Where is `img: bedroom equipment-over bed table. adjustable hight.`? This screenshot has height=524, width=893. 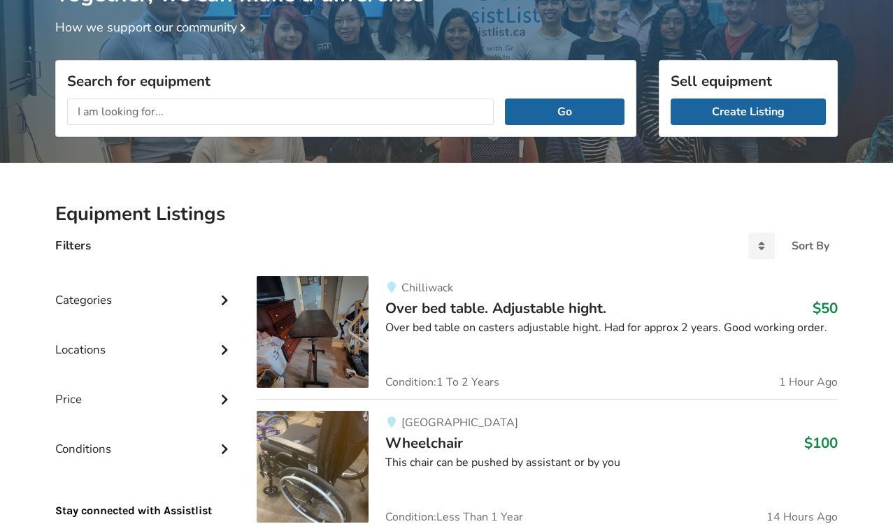
img: bedroom equipment-over bed table. adjustable hight. is located at coordinates (312, 332).